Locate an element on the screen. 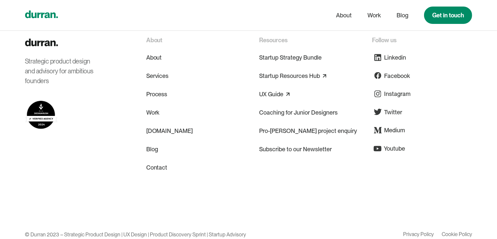 Image resolution: width=497 pixels, height=239 pixels. a: Privacy Policy is located at coordinates (419, 234).